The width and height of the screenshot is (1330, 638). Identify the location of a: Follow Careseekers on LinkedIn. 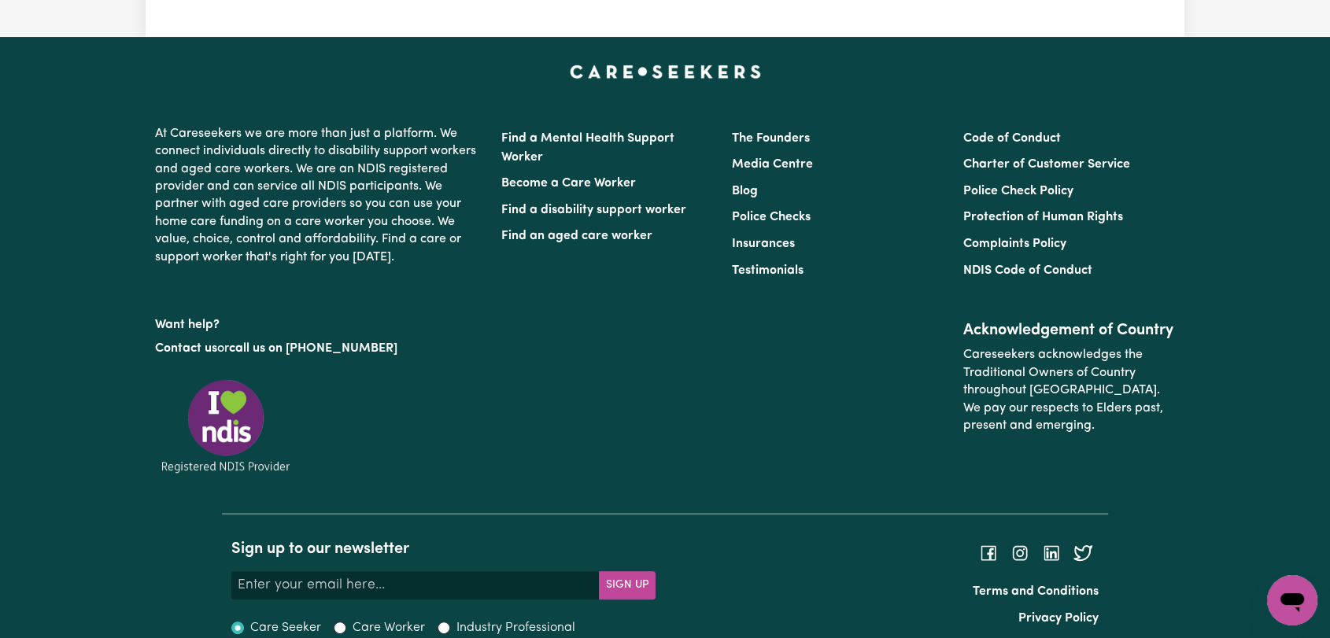
(1052, 553).